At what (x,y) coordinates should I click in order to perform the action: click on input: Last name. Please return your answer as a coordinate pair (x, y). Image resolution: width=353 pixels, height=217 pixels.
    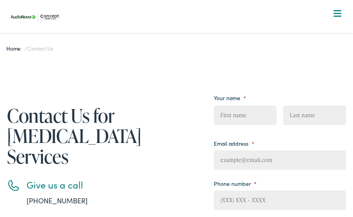
    Looking at the image, I should click on (314, 115).